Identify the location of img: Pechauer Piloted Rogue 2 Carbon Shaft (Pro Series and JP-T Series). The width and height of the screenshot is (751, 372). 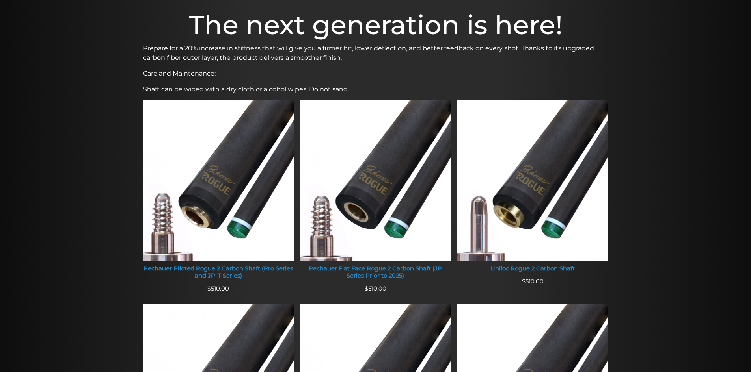
(218, 180).